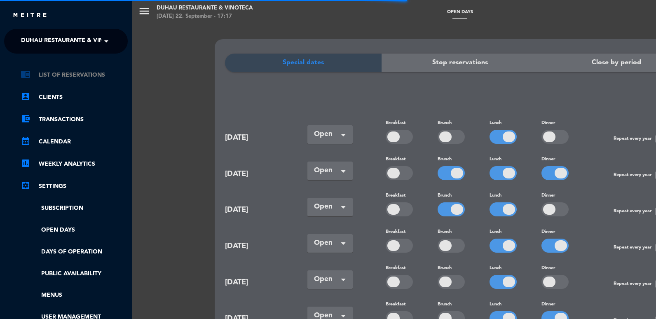 This screenshot has height=319, width=656. What do you see at coordinates (74, 186) in the screenshot?
I see `a: Settings` at bounding box center [74, 186].